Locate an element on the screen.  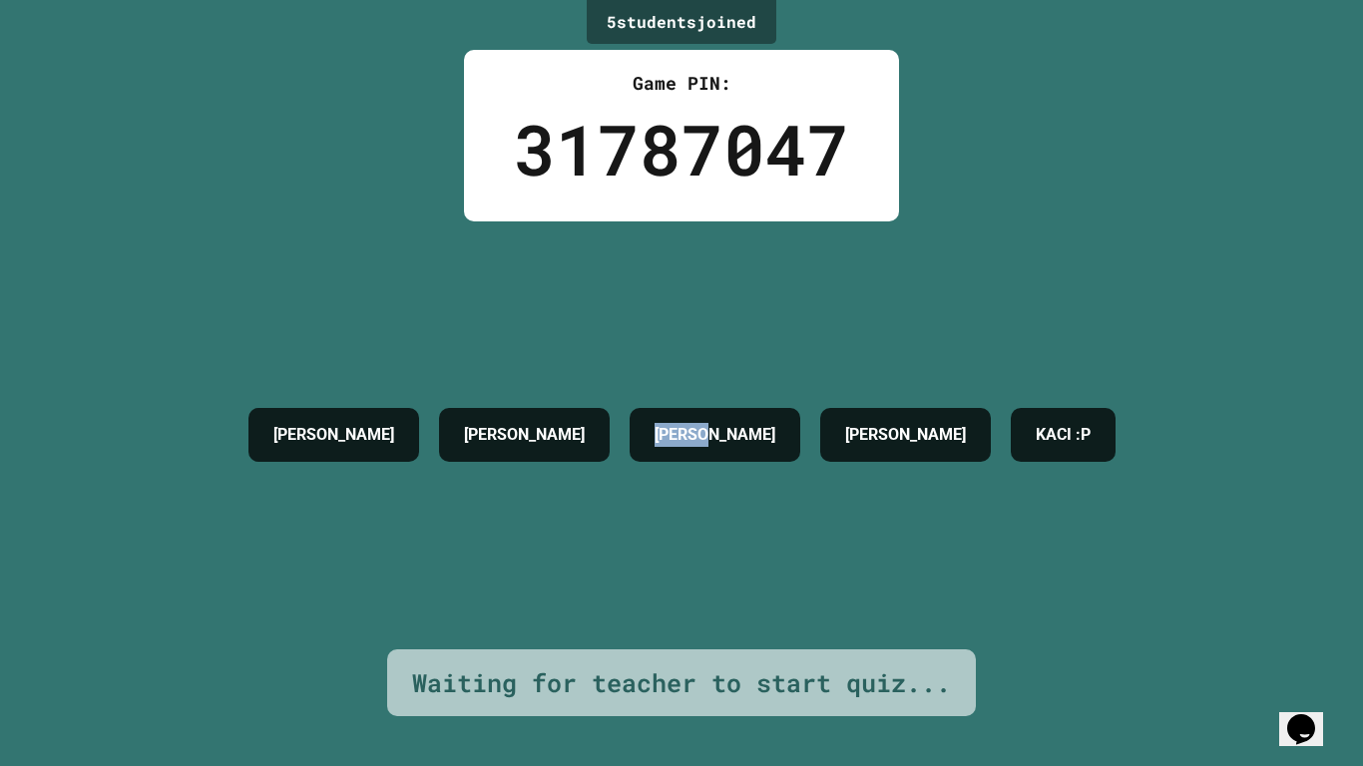
h4: KACI :P is located at coordinates (1063, 435).